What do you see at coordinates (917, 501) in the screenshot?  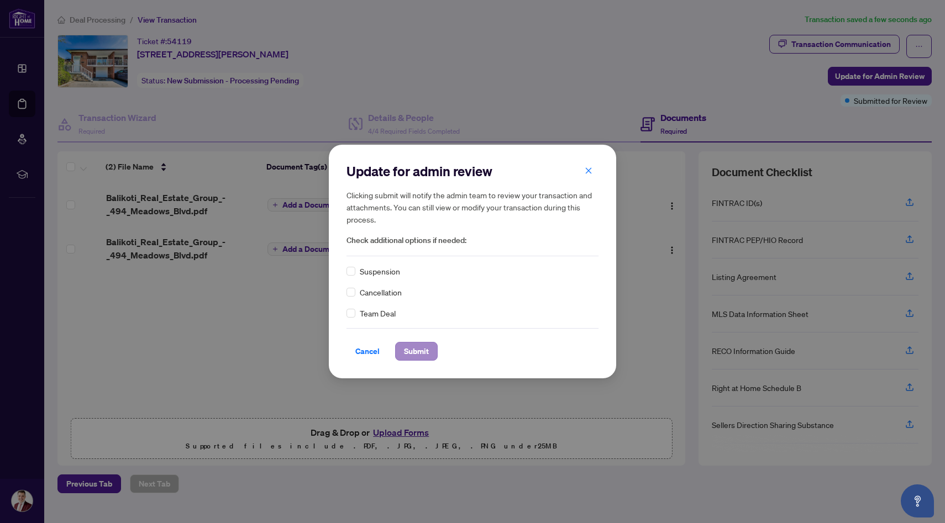 I see `button: Open asap` at bounding box center [917, 501].